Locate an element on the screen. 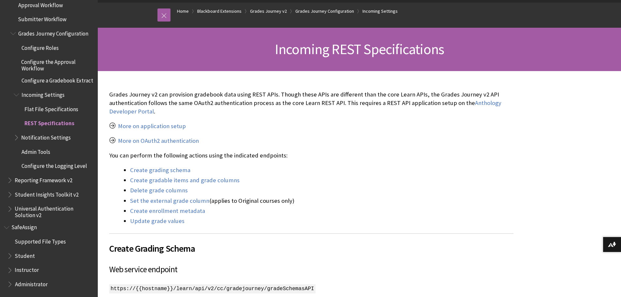 The image size is (621, 297). a: Home is located at coordinates (183, 11).